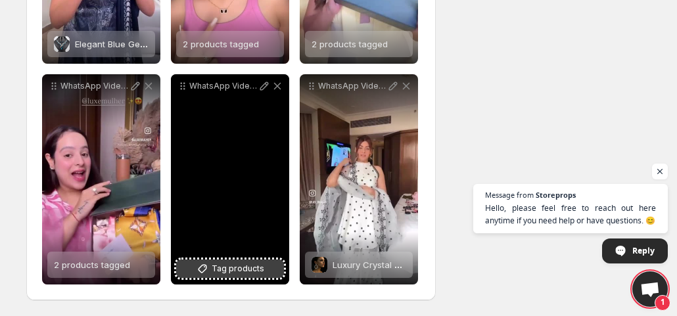 Image resolution: width=677 pixels, height=316 pixels. I want to click on div: Open chat, so click(650, 289).